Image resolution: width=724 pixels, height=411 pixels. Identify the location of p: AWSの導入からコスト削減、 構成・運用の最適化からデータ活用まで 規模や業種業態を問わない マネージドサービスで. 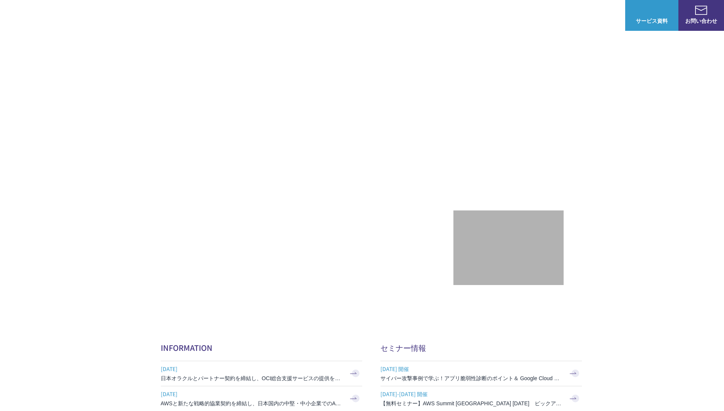
(307, 101).